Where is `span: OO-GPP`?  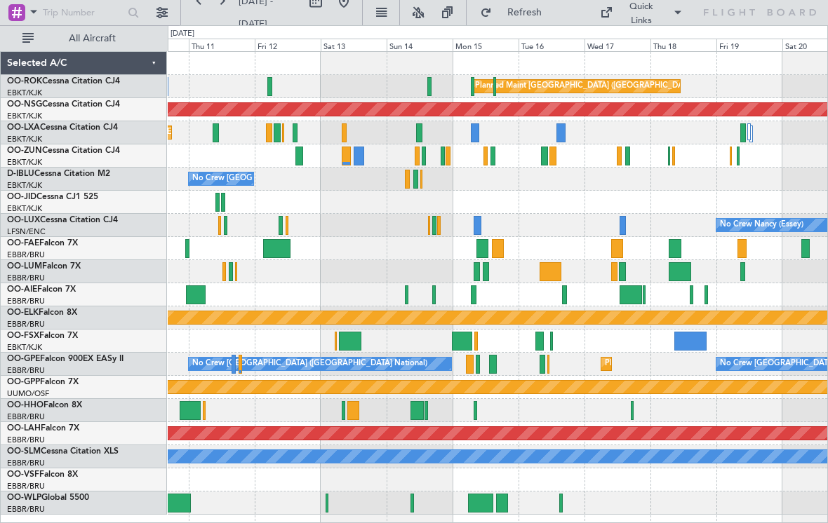
span: OO-GPP is located at coordinates (23, 382).